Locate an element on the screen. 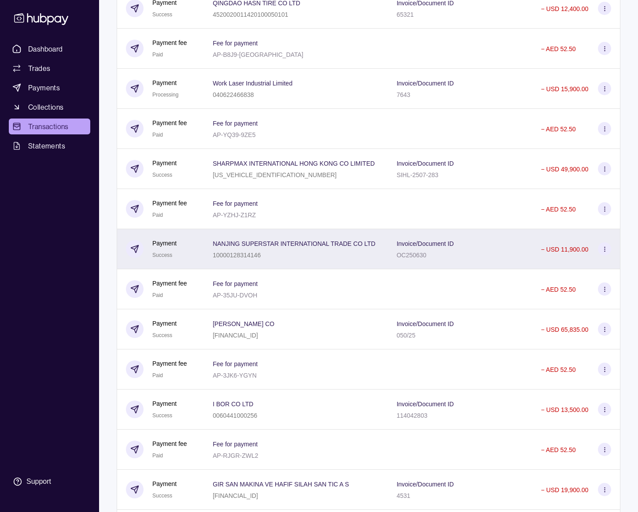 The height and width of the screenshot is (512, 638). a: Support is located at coordinates (49, 481).